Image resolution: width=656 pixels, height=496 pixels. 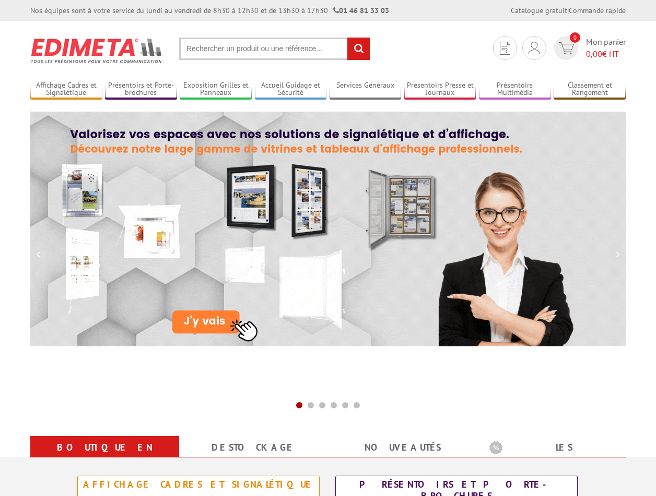 I want to click on div: Nos équipes sont à votre service du lundi au vendredi de 8h30 à 12h30 et de 13h30 à 17h30, so click(x=209, y=10).